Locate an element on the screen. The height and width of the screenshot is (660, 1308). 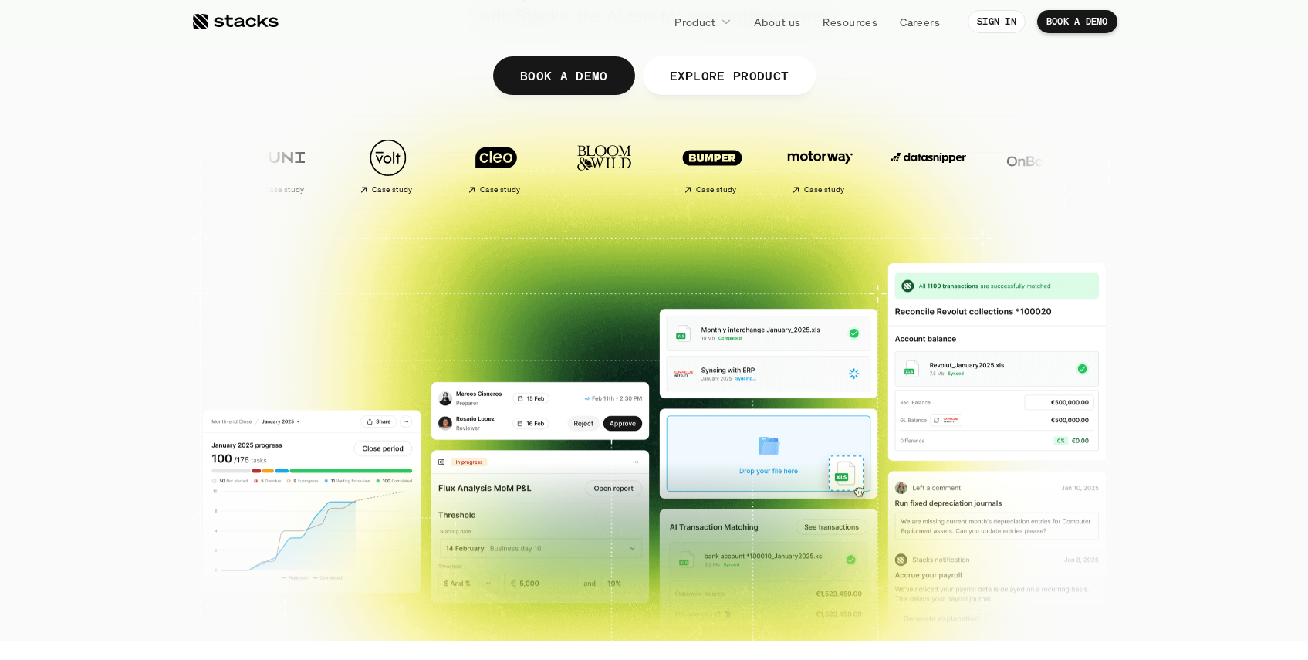
a: EXPLORE PRODUCT is located at coordinates (728, 76).